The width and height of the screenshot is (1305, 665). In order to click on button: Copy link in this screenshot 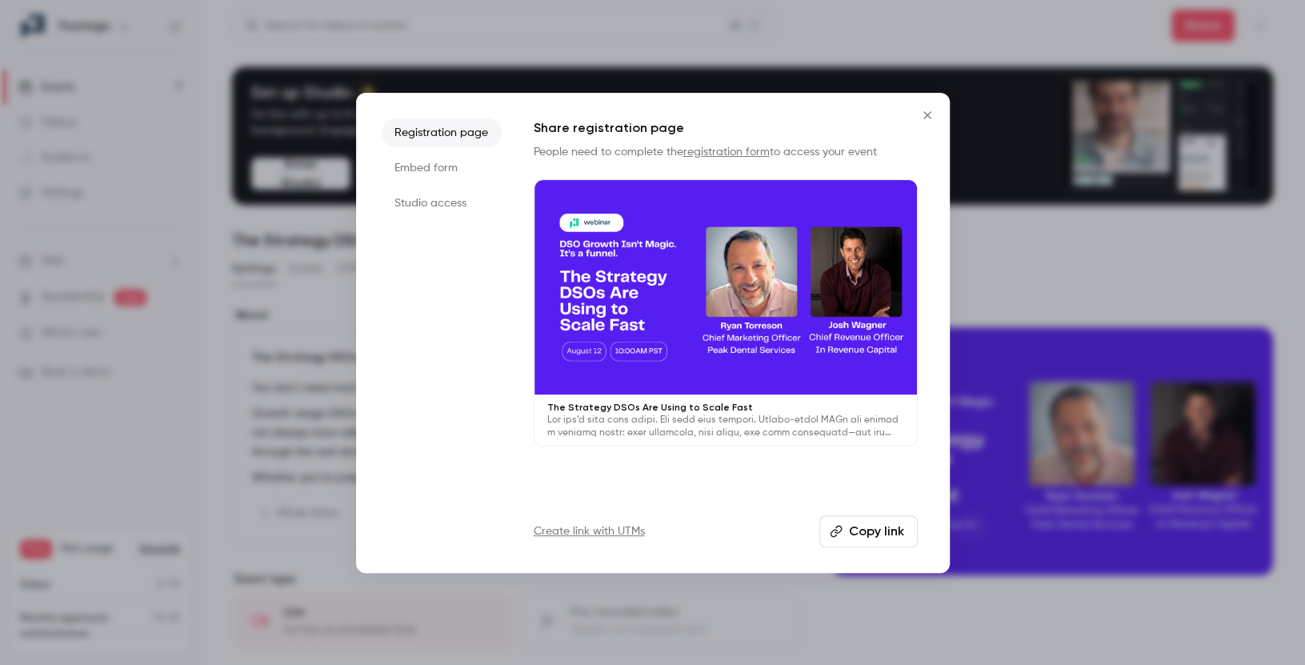, I will do `click(868, 531)`.